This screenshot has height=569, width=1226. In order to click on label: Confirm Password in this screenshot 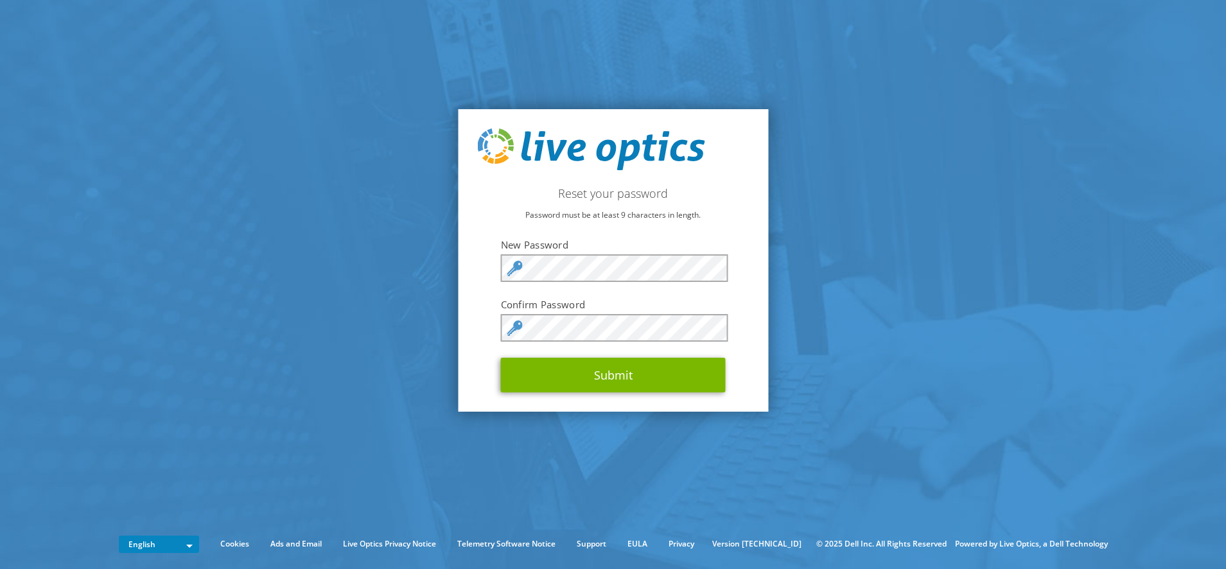, I will do `click(613, 304)`.